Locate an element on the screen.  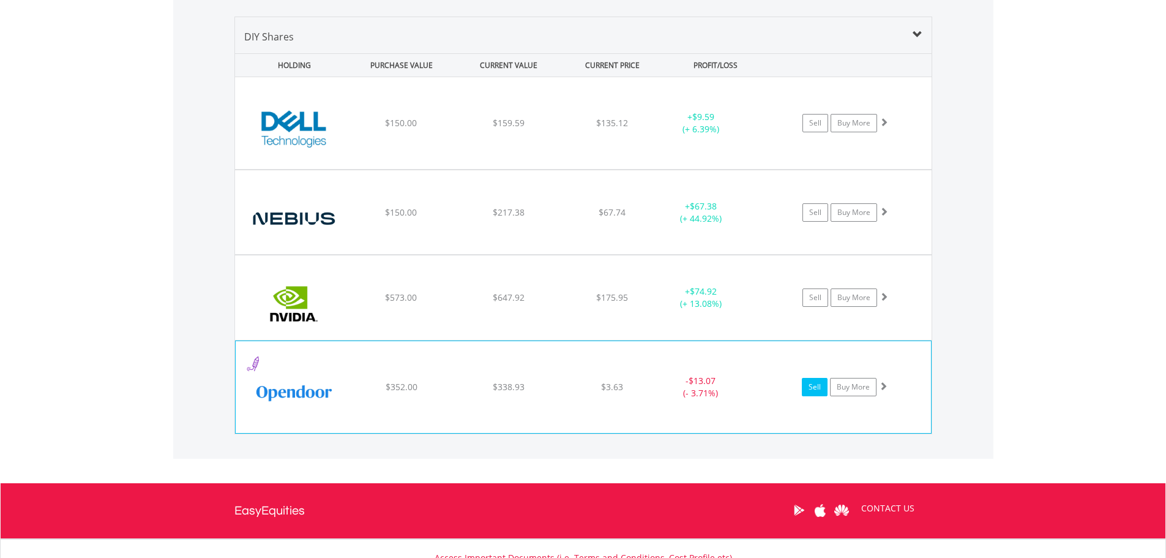
div: HOLDING is located at coordinates (291, 65).